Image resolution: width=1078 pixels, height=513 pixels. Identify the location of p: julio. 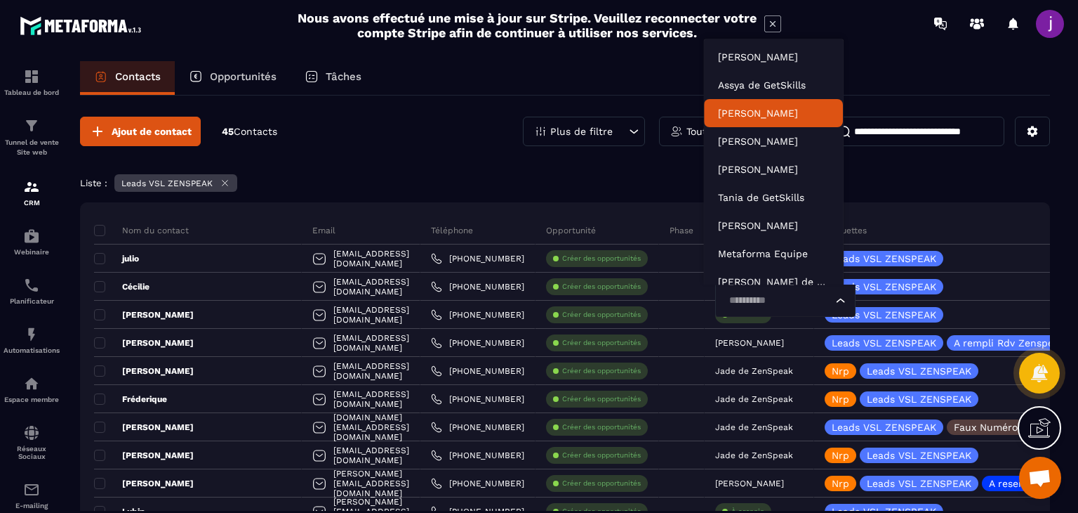
(117, 258).